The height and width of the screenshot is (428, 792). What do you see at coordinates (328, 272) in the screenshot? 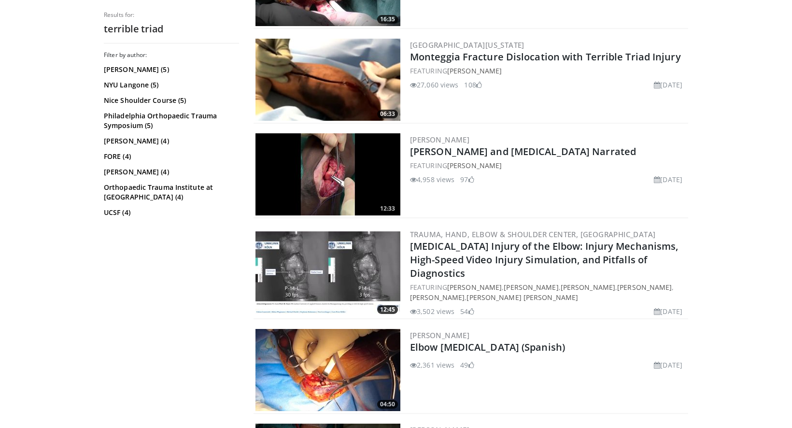
I see `img: 467736d8-c200-4d3c-95b3-06b7e0fe112d.300x170_q85_crop-smart_upscale.jpg` at bounding box center [328, 272].